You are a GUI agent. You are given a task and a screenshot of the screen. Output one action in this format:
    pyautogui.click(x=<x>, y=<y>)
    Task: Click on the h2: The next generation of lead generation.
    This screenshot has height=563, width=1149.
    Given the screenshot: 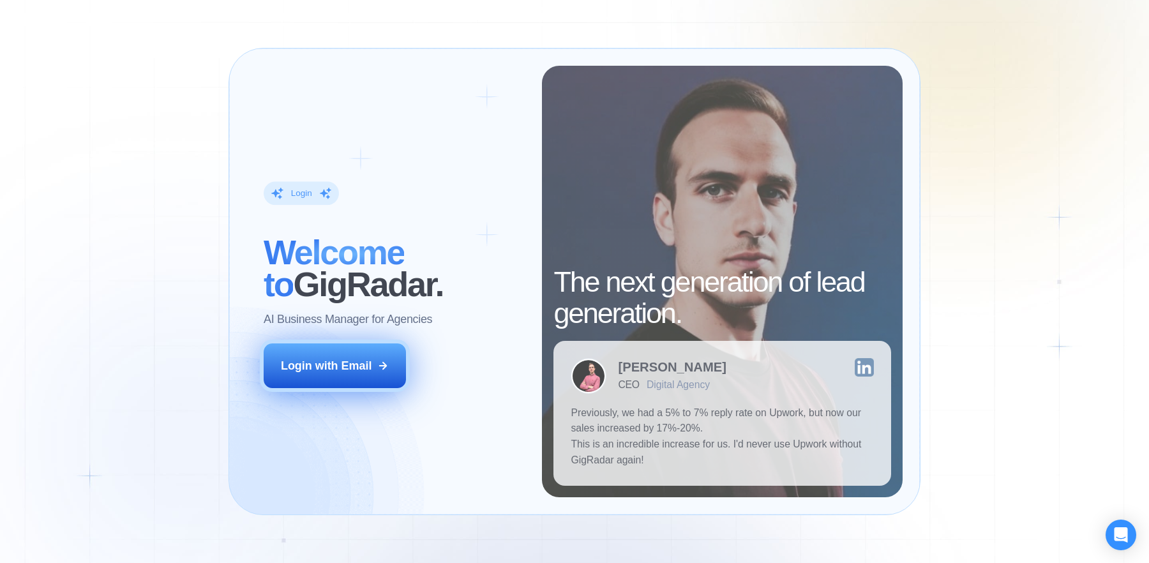 What is the action you would take?
    pyautogui.click(x=722, y=297)
    